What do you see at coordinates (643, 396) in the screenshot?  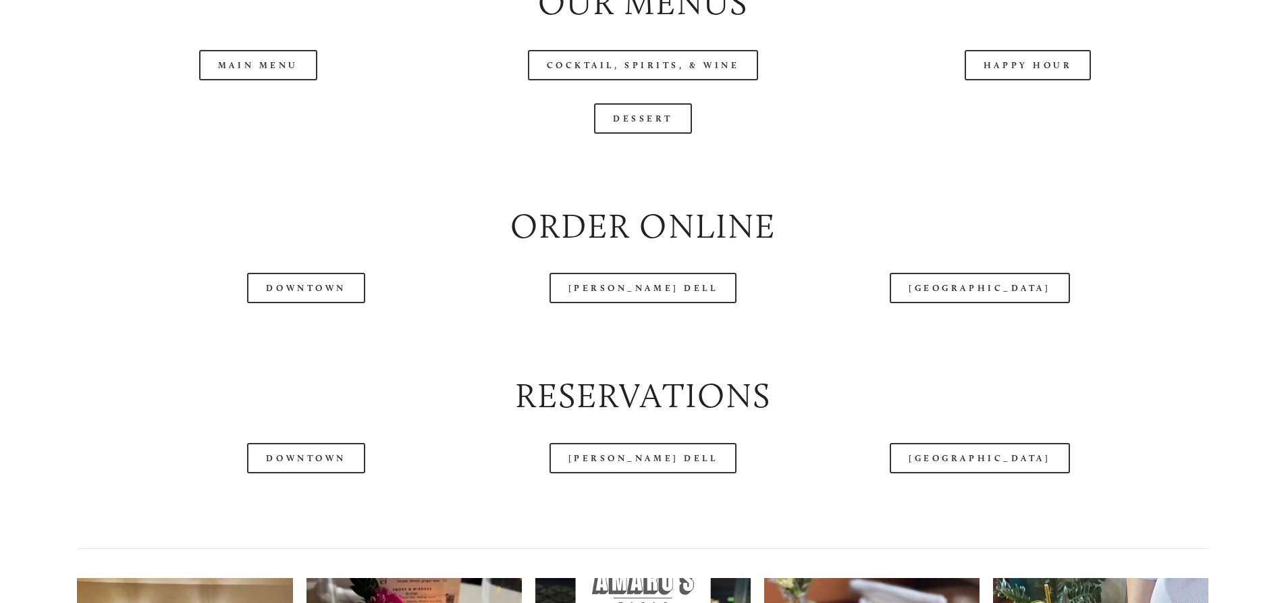 I see `h2: Reservations` at bounding box center [643, 396].